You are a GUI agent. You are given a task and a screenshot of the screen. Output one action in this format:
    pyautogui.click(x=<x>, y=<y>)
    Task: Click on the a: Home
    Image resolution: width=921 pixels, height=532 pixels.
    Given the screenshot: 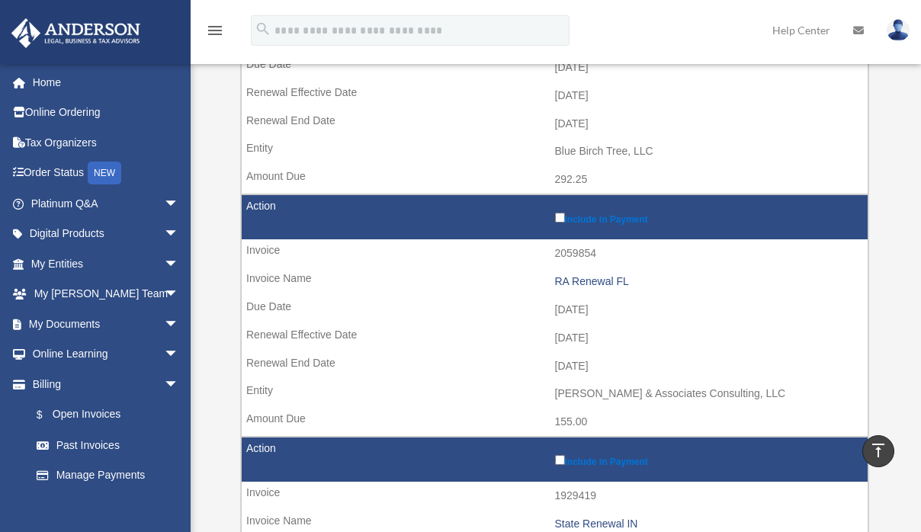 What is the action you would take?
    pyautogui.click(x=106, y=82)
    